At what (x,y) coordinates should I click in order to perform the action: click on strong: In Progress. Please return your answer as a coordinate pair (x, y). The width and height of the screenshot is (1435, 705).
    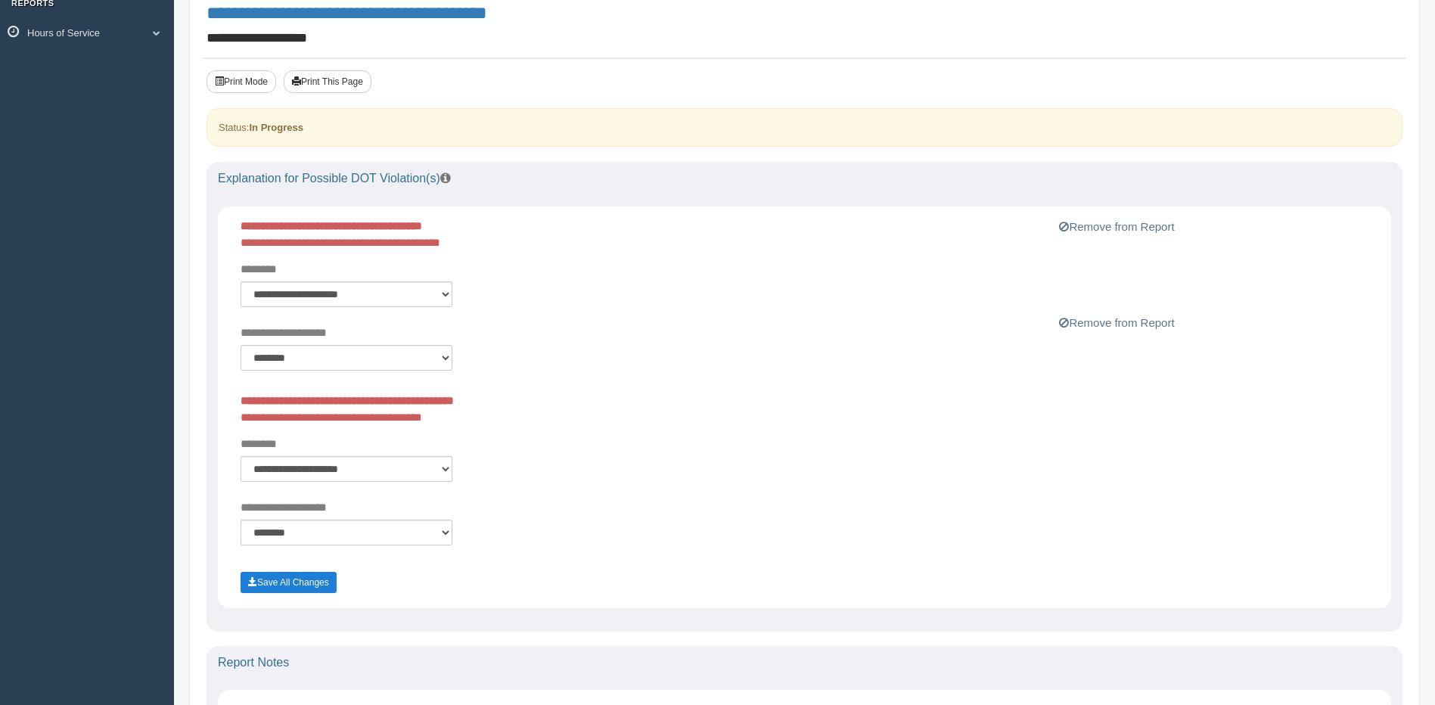
    Looking at the image, I should click on (276, 127).